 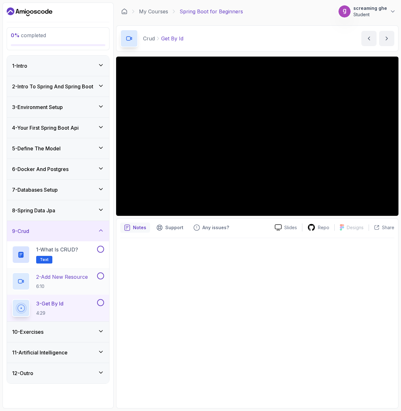 I want to click on p: Repo, so click(x=324, y=227).